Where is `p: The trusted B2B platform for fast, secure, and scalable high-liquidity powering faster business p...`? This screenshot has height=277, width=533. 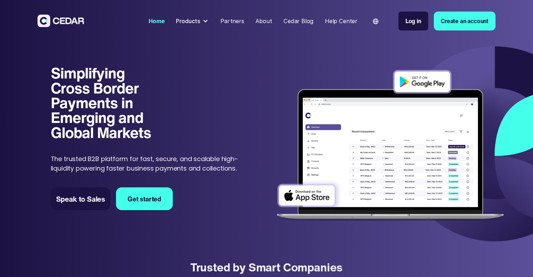
p: The trusted B2B platform for fast, secure, and scalable high-liquidity powering faster business p... is located at coordinates (147, 164).